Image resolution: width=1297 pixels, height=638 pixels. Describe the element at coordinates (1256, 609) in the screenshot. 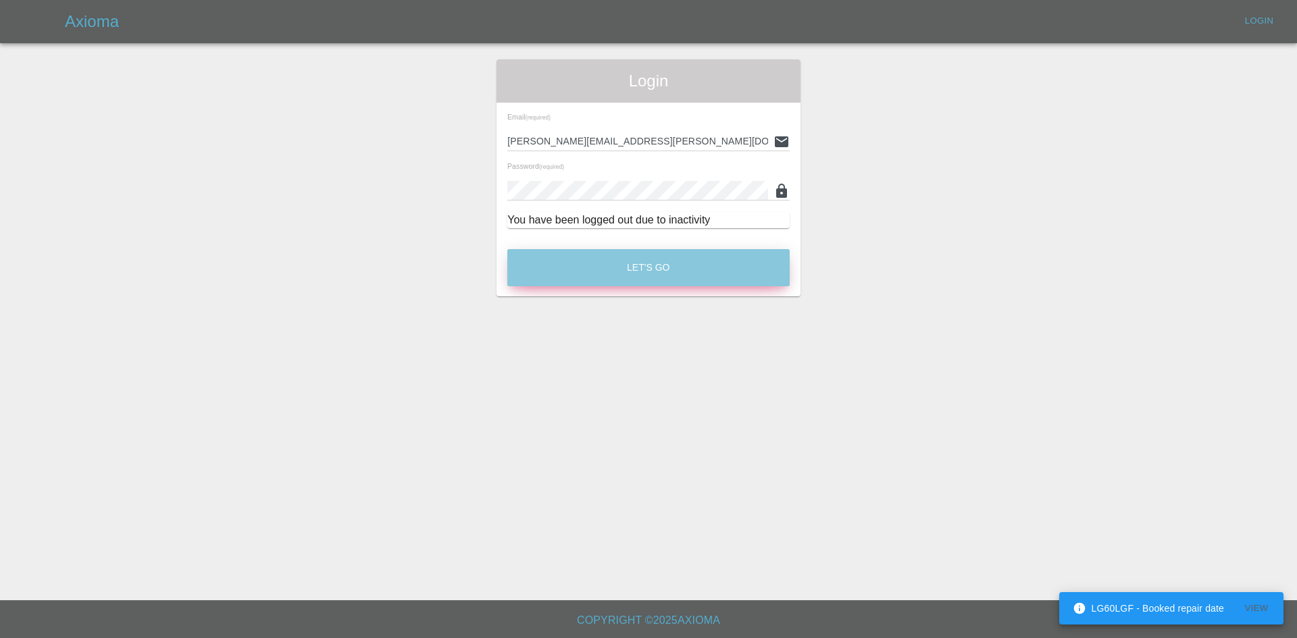

I see `button: View` at that location.